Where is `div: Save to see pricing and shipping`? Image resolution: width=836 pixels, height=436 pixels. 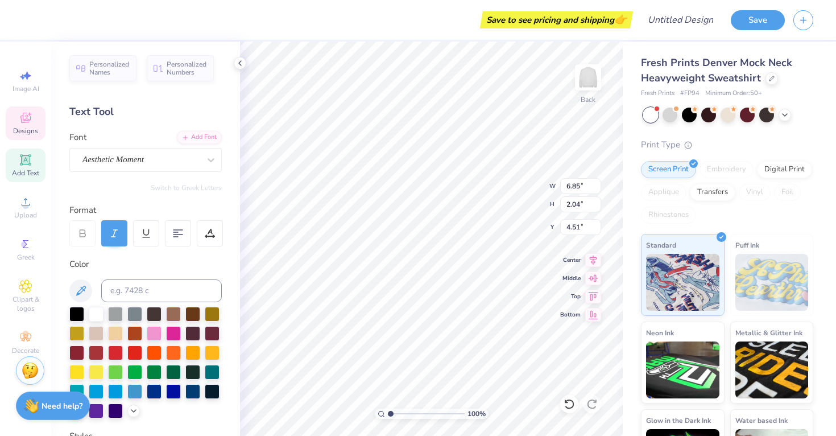
div: Save to see pricing and shipping is located at coordinates (556, 20).